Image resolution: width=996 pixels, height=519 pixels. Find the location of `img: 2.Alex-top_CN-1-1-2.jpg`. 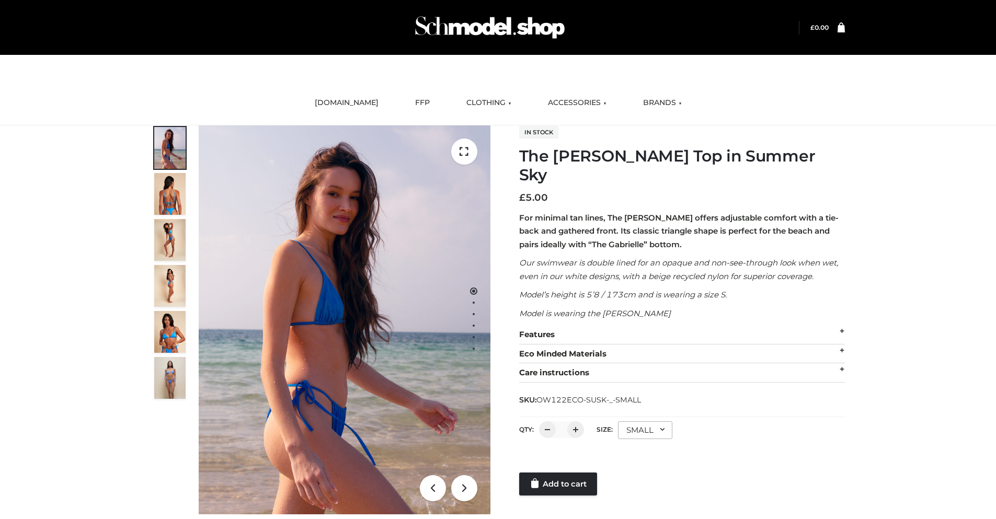

img: 2.Alex-top_CN-1-1-2.jpg is located at coordinates (170, 332).